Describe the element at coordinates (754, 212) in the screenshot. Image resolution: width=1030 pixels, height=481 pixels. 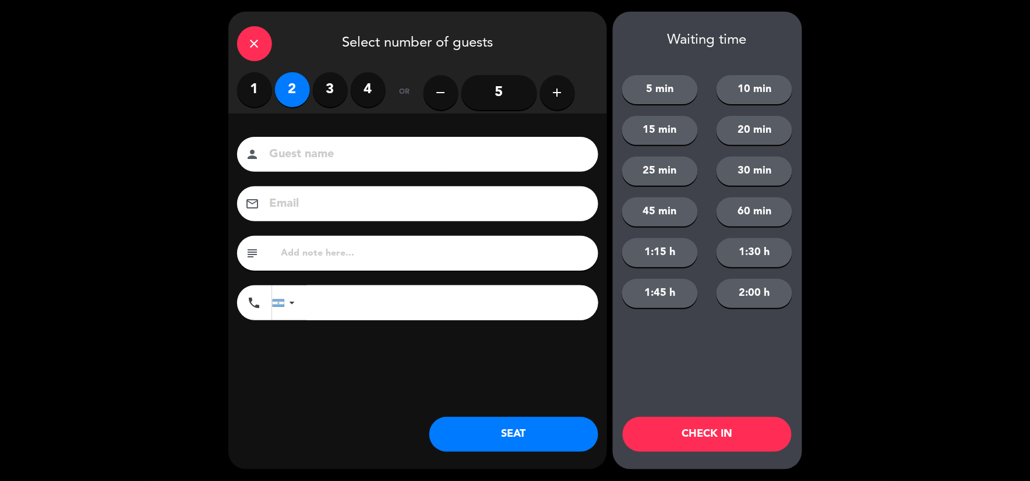
I see `button: 60 min` at that location.